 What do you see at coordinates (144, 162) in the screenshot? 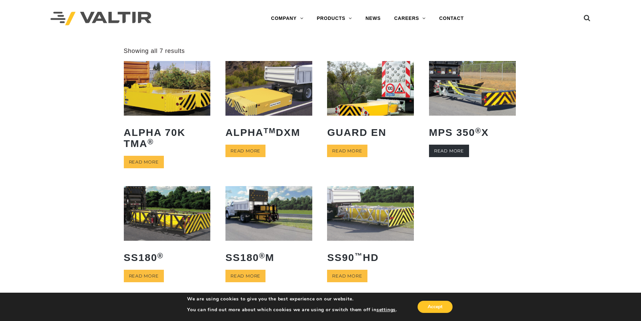
I see `a: Read more about “ALPHA 70K TMA®”` at bounding box center [144, 162].